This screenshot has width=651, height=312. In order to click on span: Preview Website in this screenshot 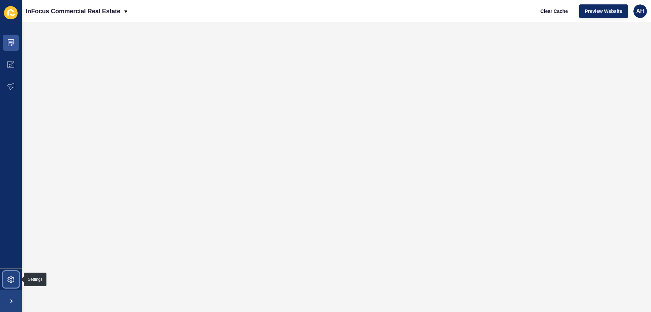, I will do `click(604, 11)`.